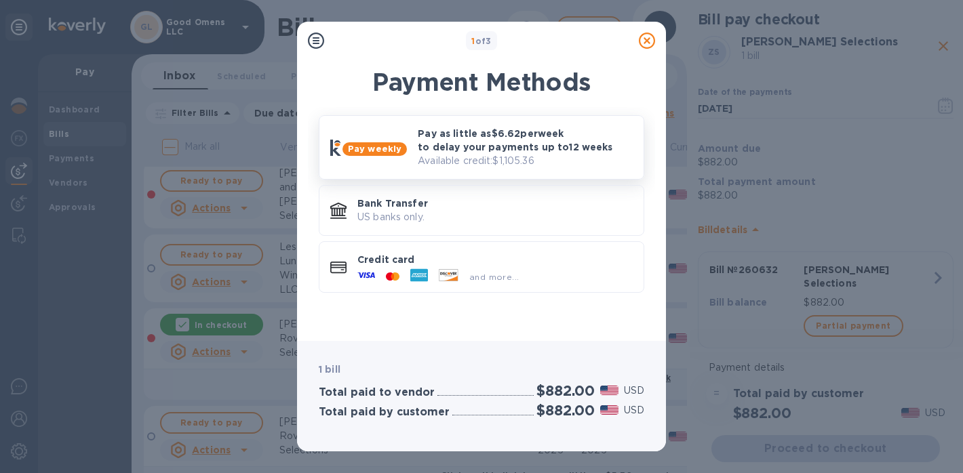  What do you see at coordinates (525, 161) in the screenshot?
I see `p: Available credit: $1,105.36` at bounding box center [525, 161].